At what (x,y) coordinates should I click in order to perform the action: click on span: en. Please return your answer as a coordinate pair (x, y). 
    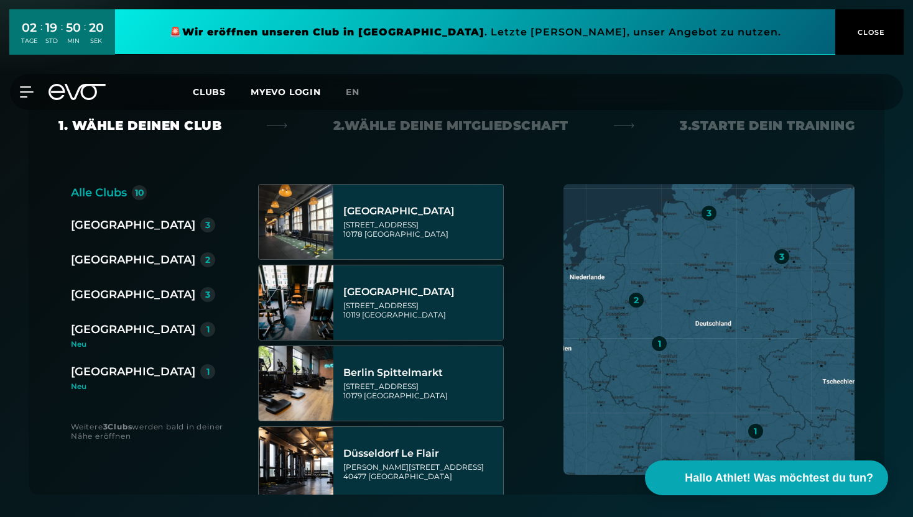
    Looking at the image, I should click on (353, 92).